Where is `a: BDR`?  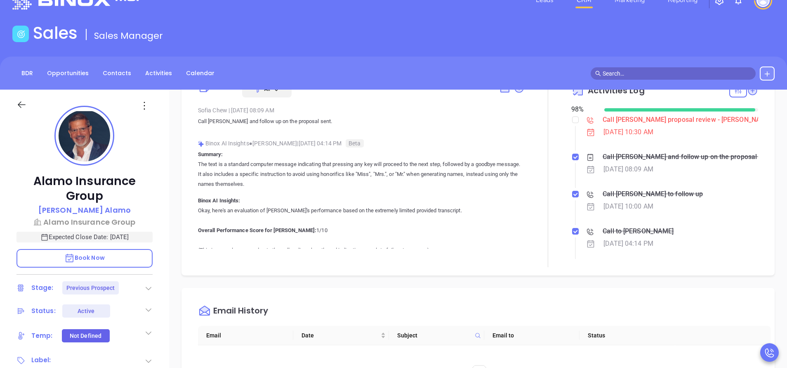
a: BDR is located at coordinates (27, 73).